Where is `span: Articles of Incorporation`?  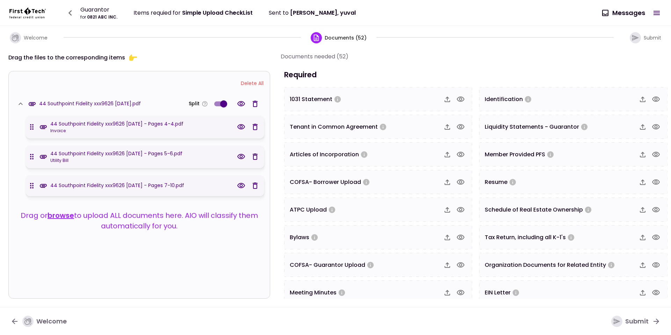
span: Articles of Incorporation is located at coordinates (324, 154).